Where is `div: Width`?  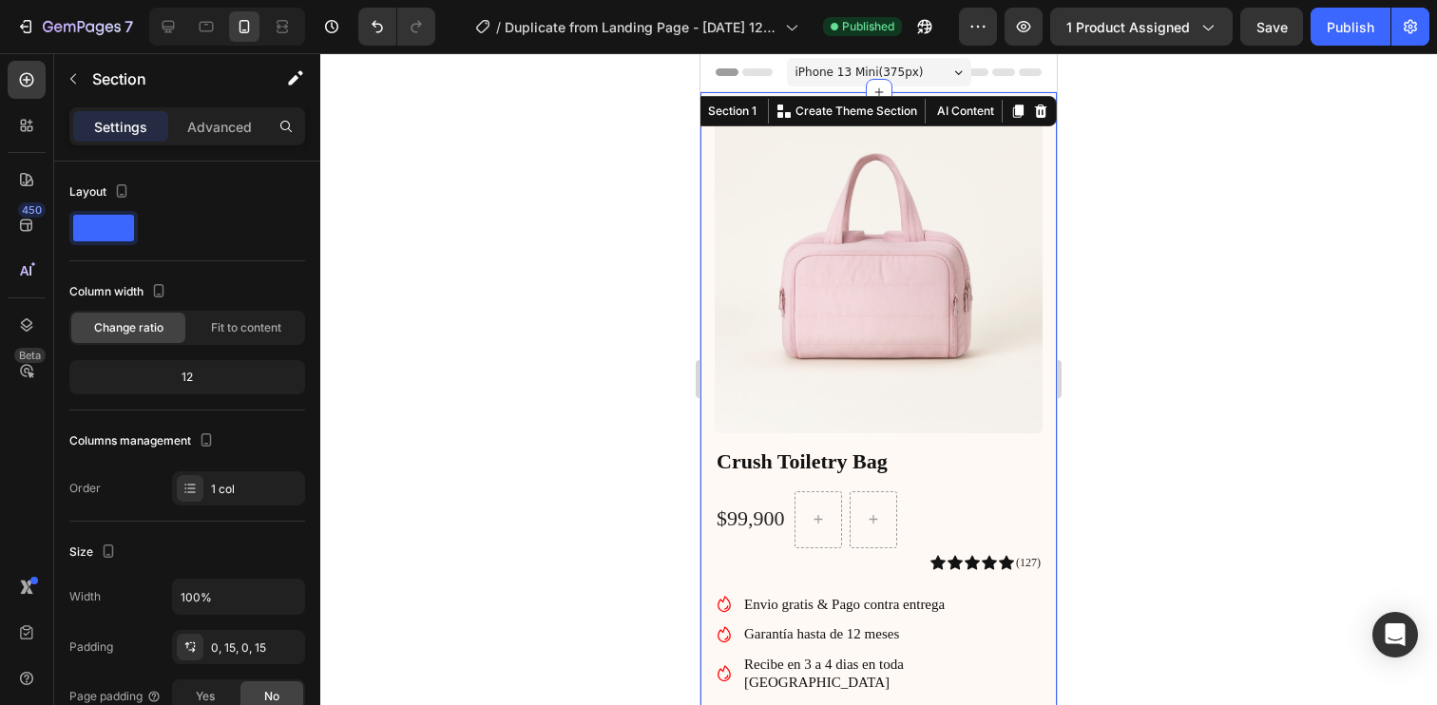 div: Width is located at coordinates (85, 597).